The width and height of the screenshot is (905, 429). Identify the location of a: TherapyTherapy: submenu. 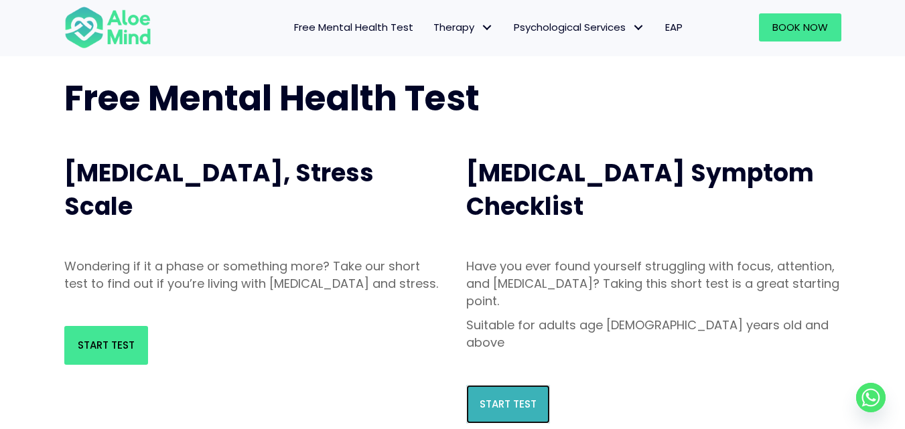
(464, 27).